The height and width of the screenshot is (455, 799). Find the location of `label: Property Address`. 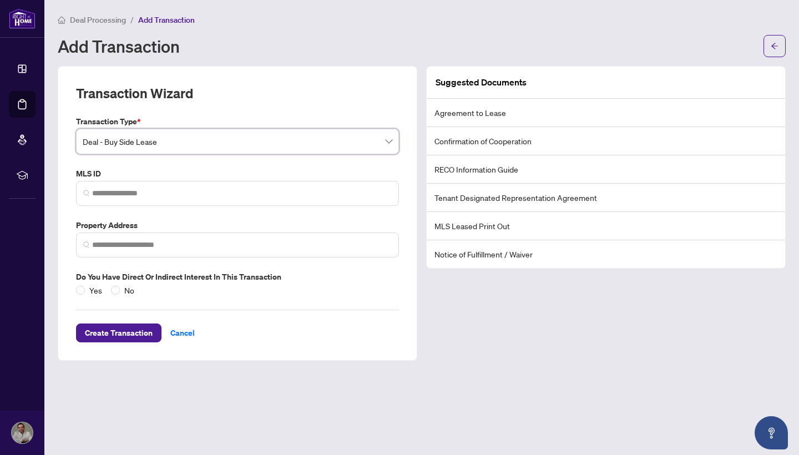

label: Property Address is located at coordinates (237, 225).